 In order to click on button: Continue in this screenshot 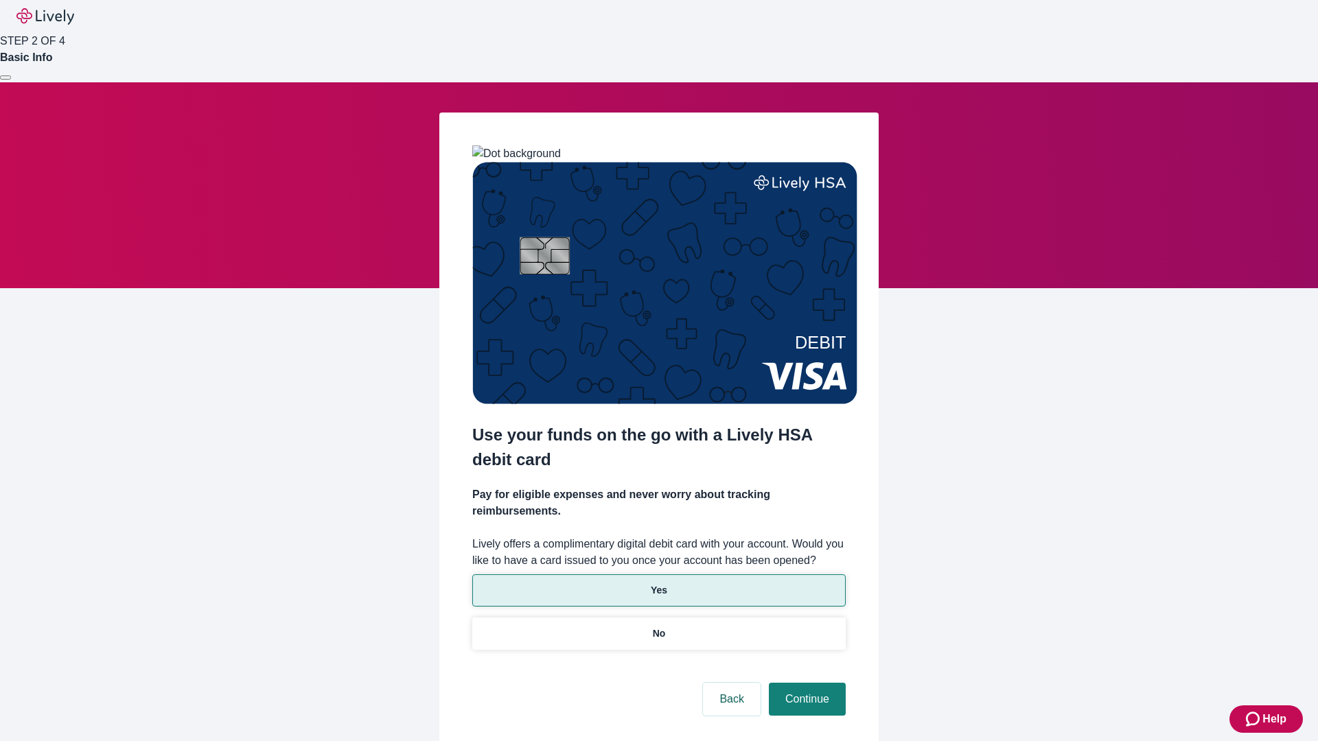, I will do `click(807, 700)`.